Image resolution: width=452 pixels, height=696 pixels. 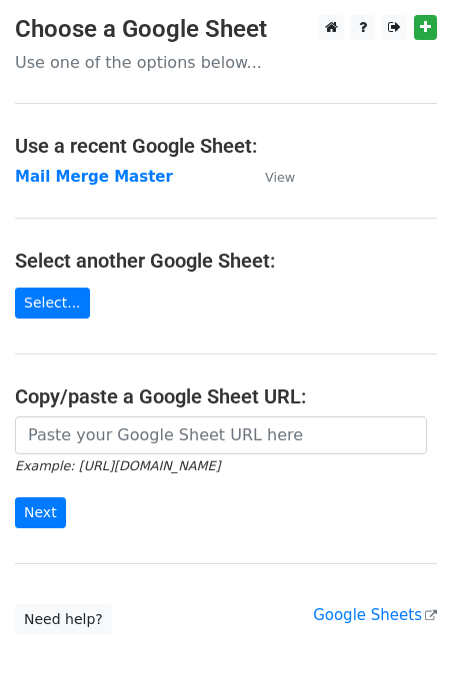 I want to click on h4: Select another Google Sheet:, so click(x=226, y=261).